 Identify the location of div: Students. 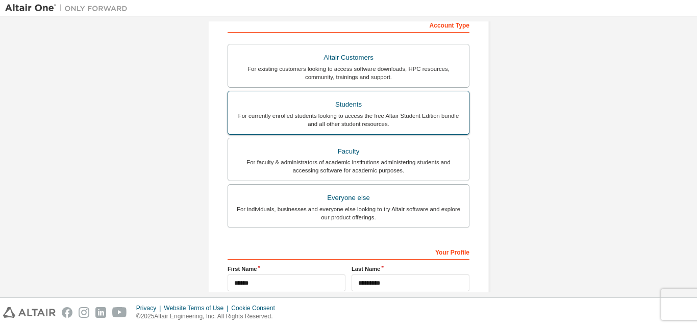
(348, 105).